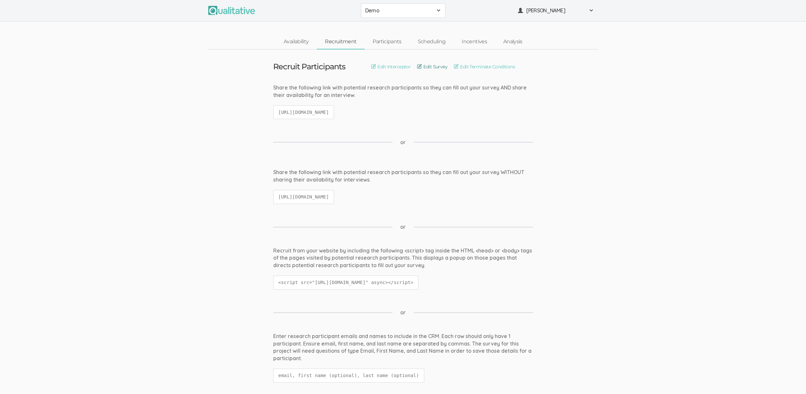 The image size is (806, 394). What do you see at coordinates (391, 67) in the screenshot?
I see `a: Edit Interceptor` at bounding box center [391, 67].